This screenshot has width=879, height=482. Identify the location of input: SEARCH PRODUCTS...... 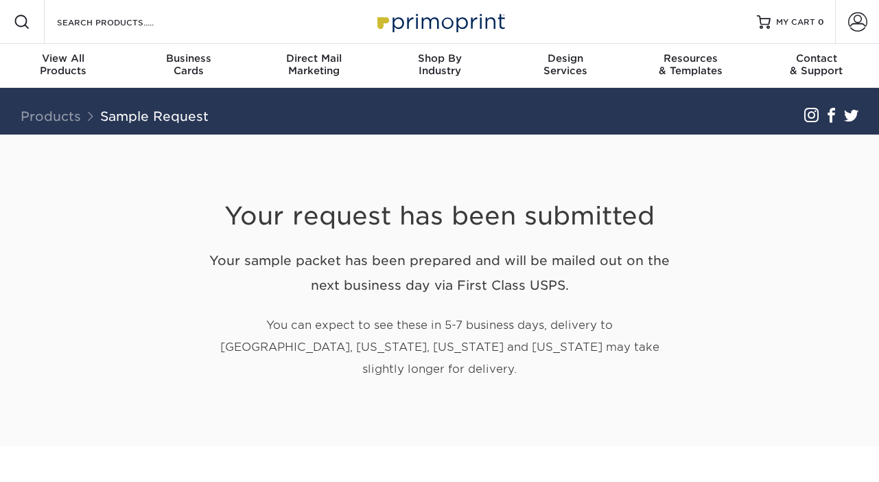
(122, 22).